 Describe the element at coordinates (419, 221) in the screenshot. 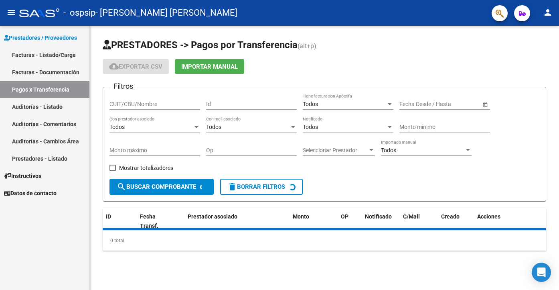

I see `datatable-header-cell: C/Mail` at that location.